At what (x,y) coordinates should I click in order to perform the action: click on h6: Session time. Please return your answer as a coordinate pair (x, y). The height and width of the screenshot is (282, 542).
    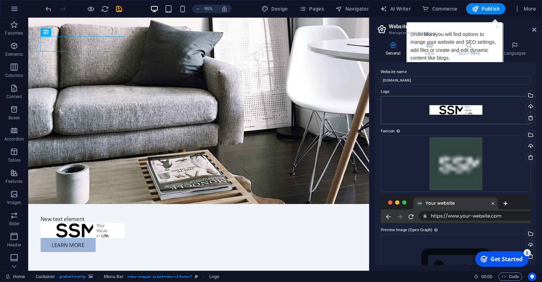
    Looking at the image, I should click on (483, 276).